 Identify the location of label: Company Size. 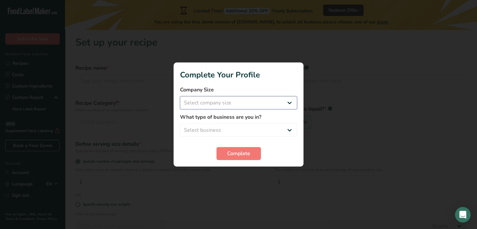
(239, 90).